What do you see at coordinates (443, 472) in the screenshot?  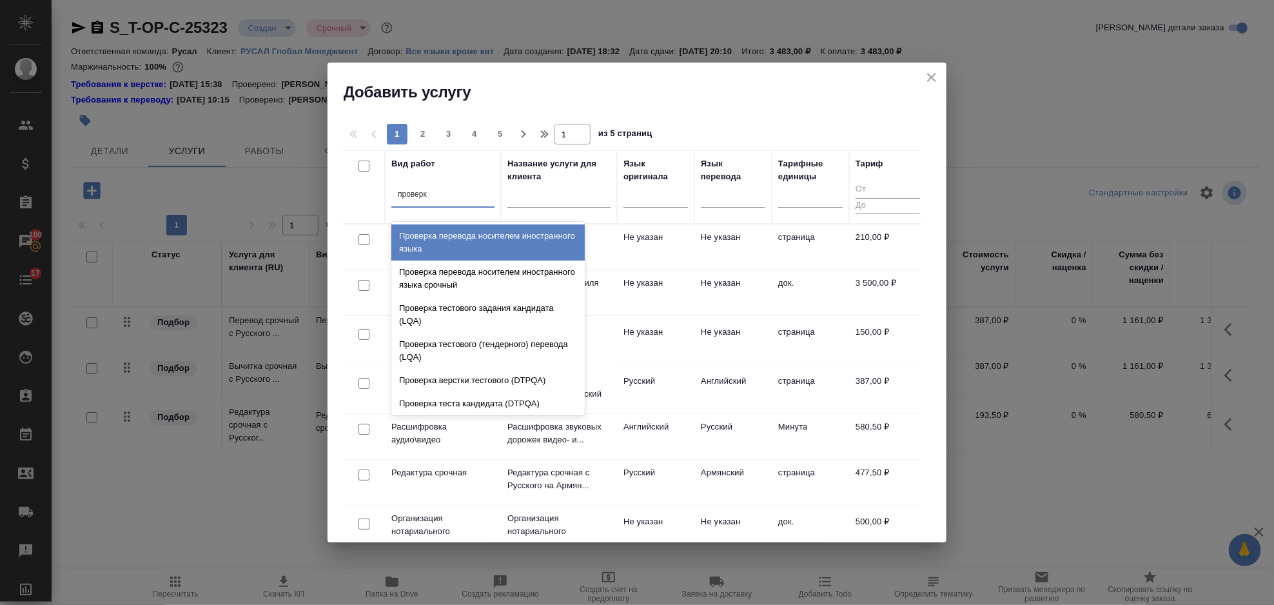 I see `p: Редактура срочная` at bounding box center [443, 472].